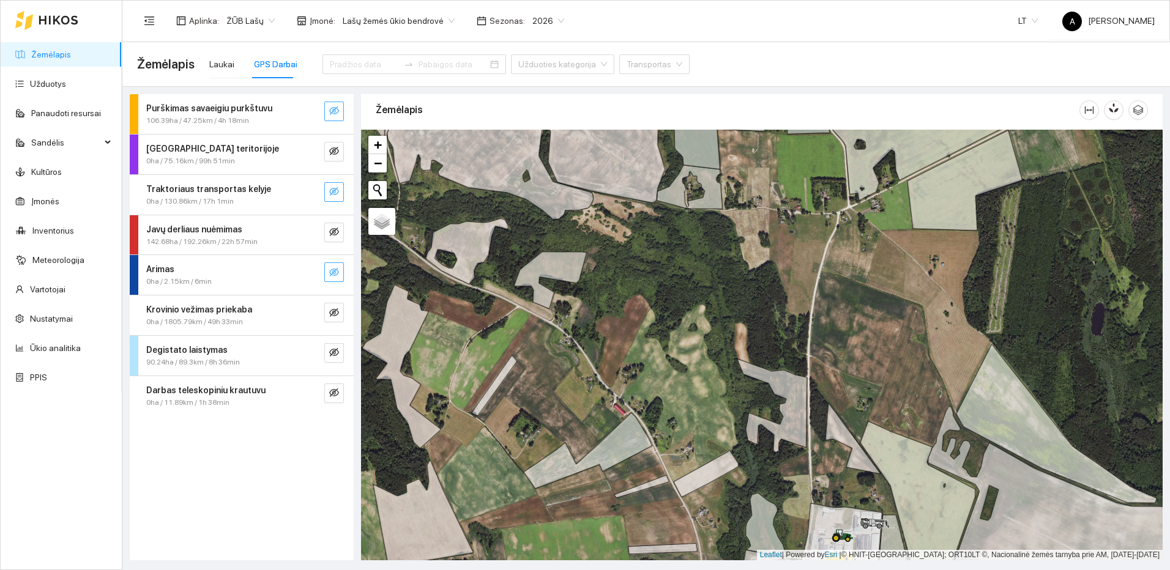  What do you see at coordinates (149, 21) in the screenshot?
I see `button: menu-fold` at bounding box center [149, 21].